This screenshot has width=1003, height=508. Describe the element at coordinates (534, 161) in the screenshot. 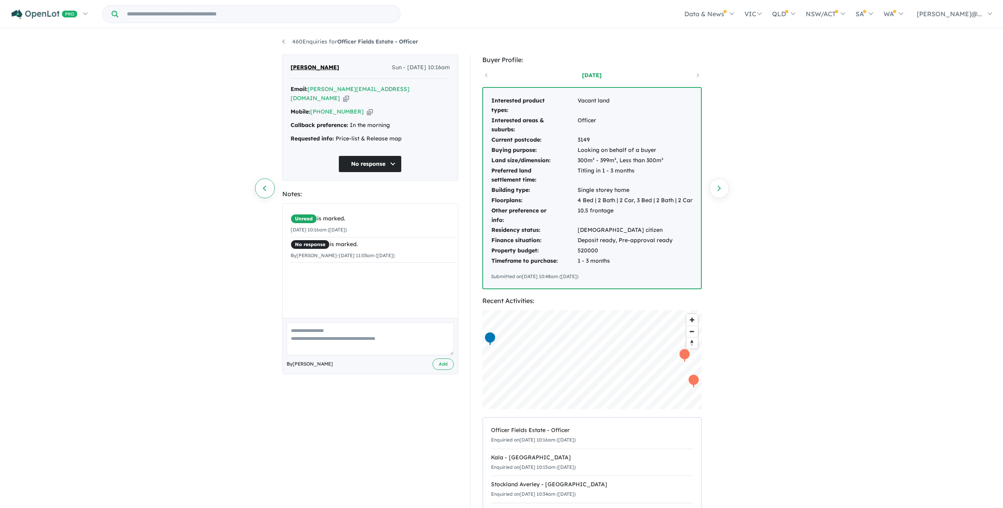

I see `td: Land size/dimension:` at that location.